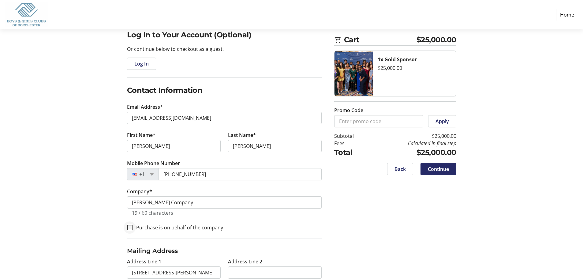 The height and width of the screenshot is (279, 583). What do you see at coordinates (240, 174) in the screenshot?
I see `input: (201) 555-0123` at bounding box center [240, 174].